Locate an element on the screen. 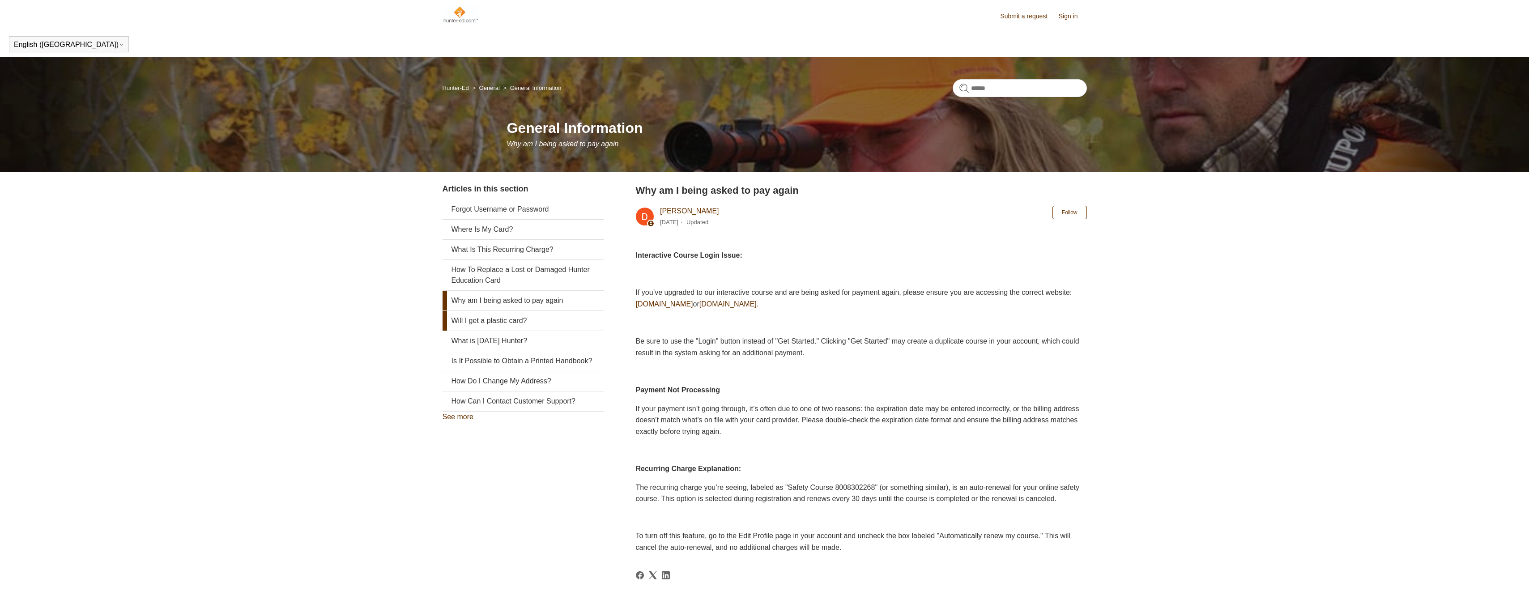  span: or is located at coordinates (696, 304).